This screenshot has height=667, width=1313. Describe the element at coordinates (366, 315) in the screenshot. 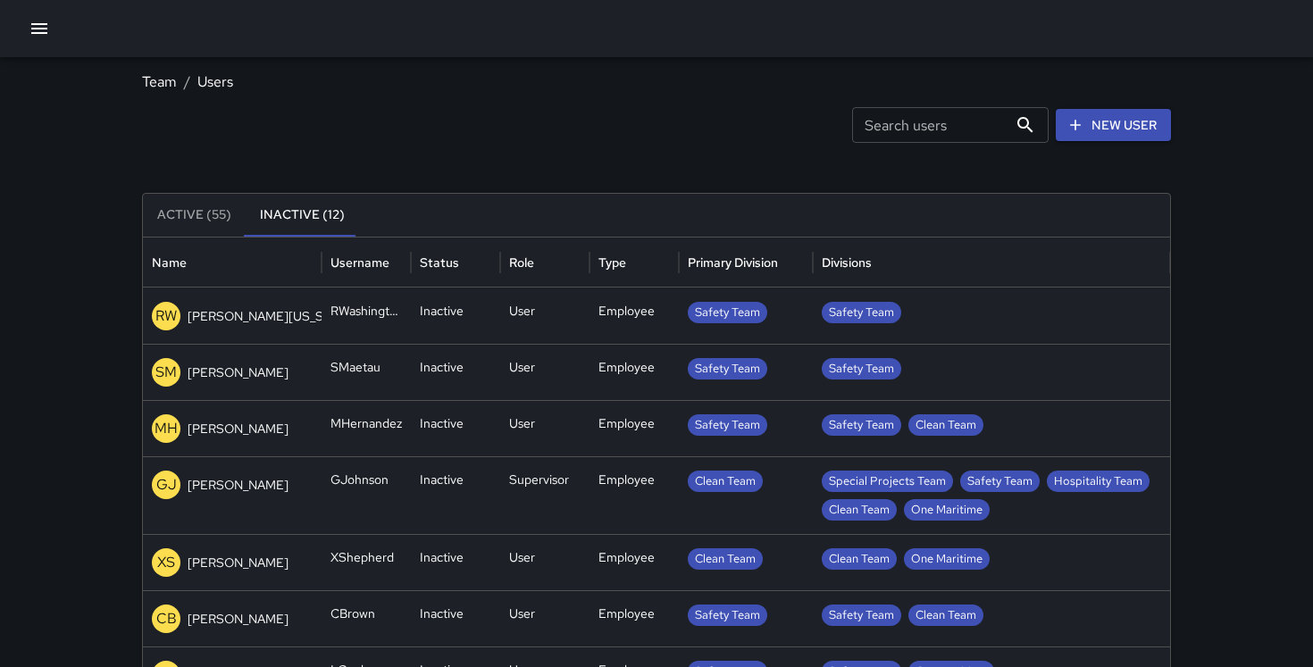

I see `div: RWashington` at that location.